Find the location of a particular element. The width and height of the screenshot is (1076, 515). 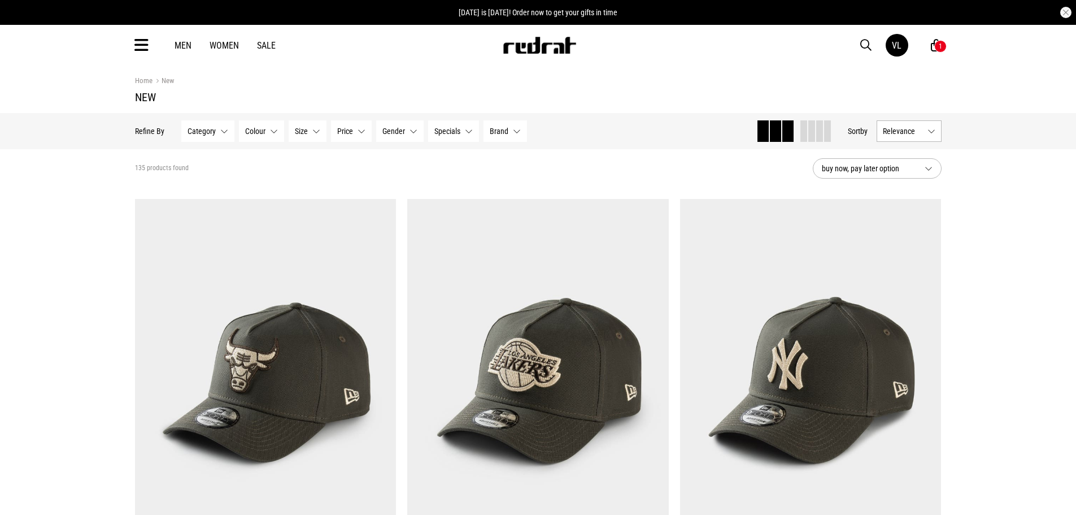

button: Specials is located at coordinates (454, 131).